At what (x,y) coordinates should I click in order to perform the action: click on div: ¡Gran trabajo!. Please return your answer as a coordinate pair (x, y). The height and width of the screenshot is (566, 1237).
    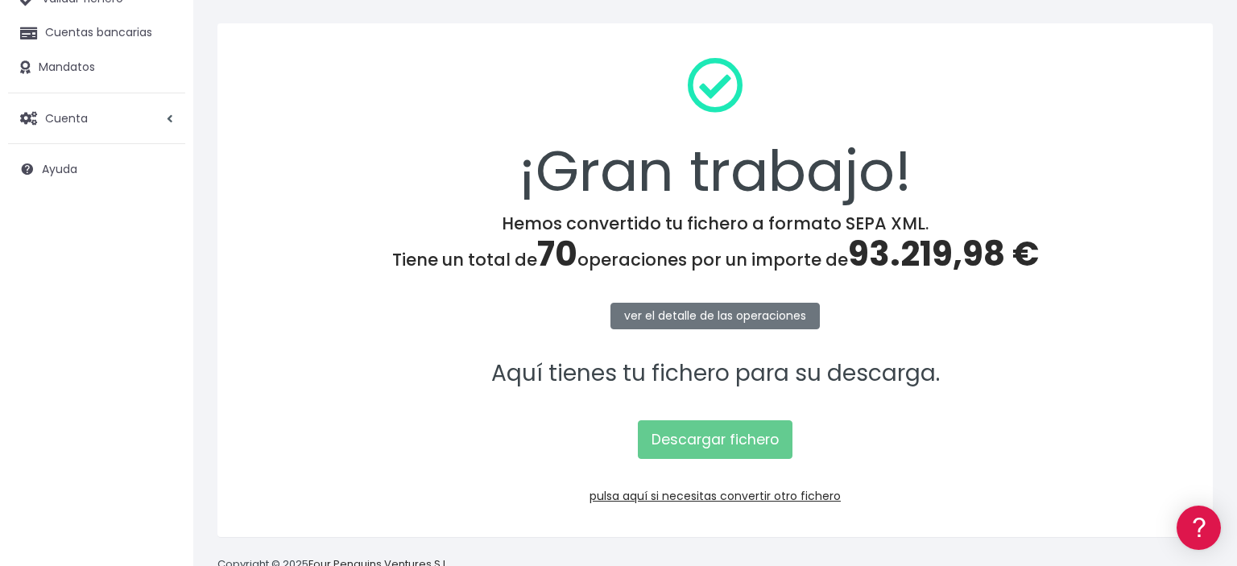
    Looking at the image, I should click on (715, 129).